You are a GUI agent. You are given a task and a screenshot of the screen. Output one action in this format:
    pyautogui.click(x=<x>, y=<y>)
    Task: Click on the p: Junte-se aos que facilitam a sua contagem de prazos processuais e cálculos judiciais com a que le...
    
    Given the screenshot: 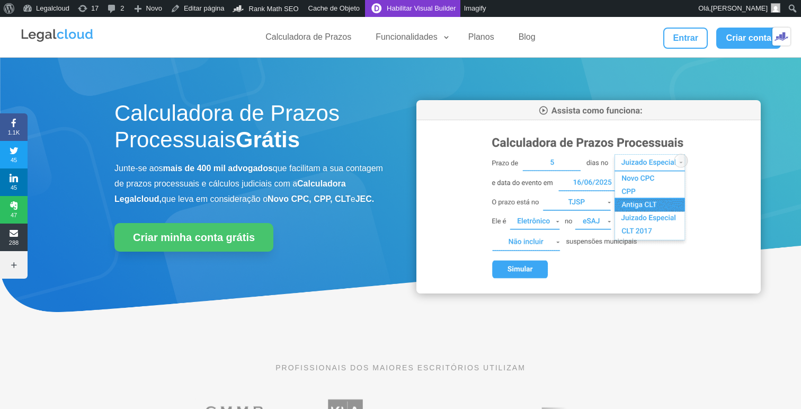 What is the action you would take?
    pyautogui.click(x=250, y=184)
    